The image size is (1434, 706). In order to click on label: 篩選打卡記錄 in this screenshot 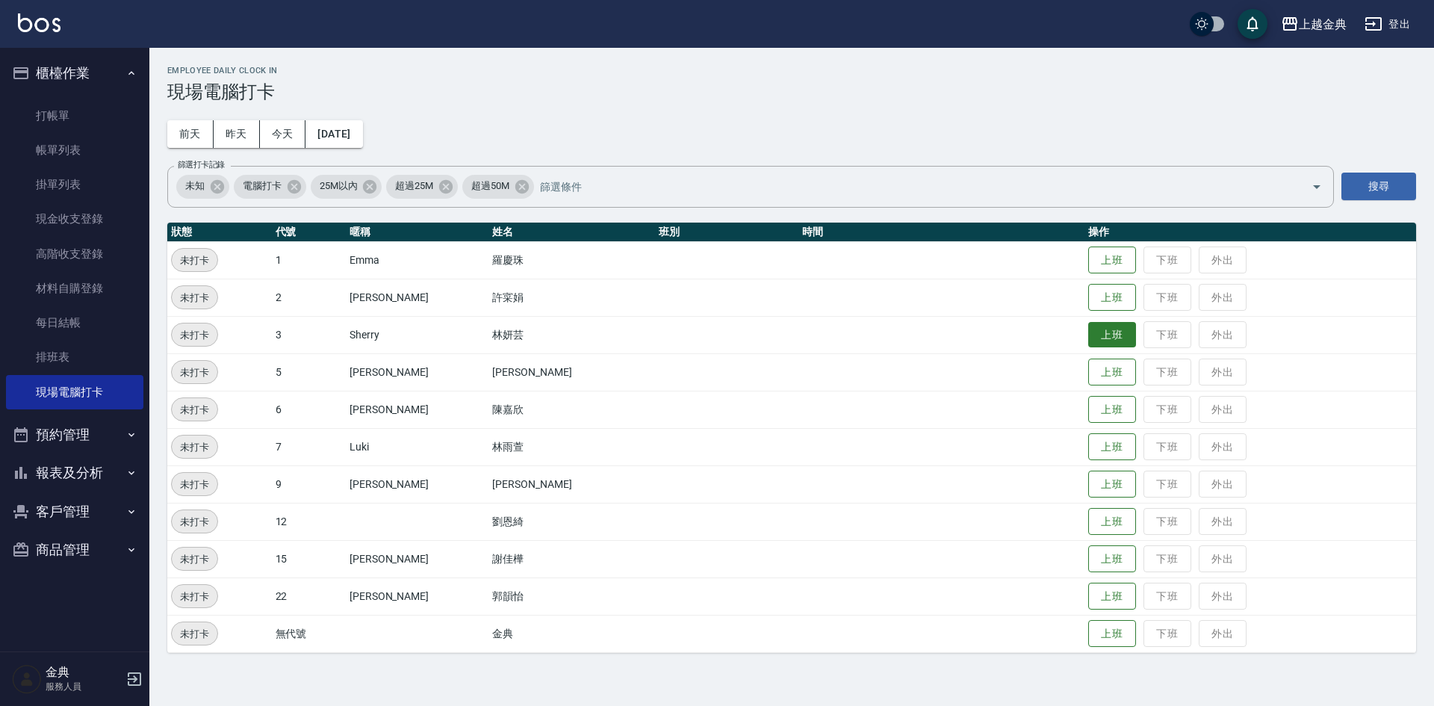, I will do `click(201, 164)`.